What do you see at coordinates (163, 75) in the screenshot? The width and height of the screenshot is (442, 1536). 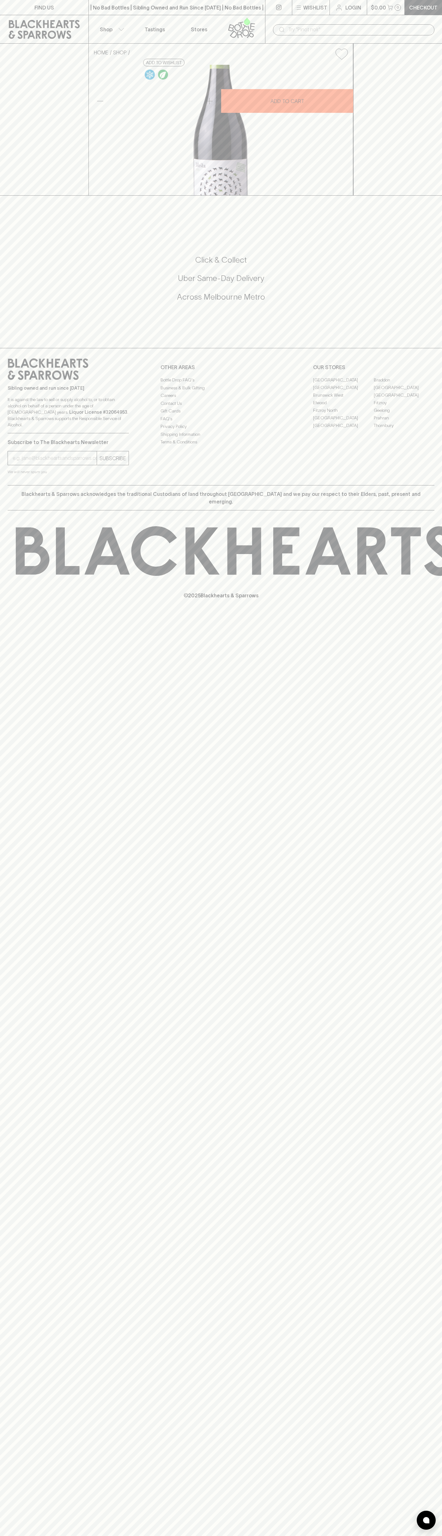 I see `a: Organic` at bounding box center [163, 75].